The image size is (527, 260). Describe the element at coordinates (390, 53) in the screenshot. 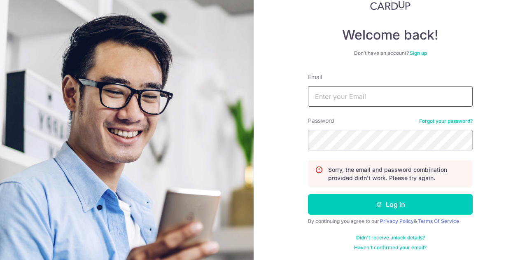

I see `div: Don’t have an account?` at that location.